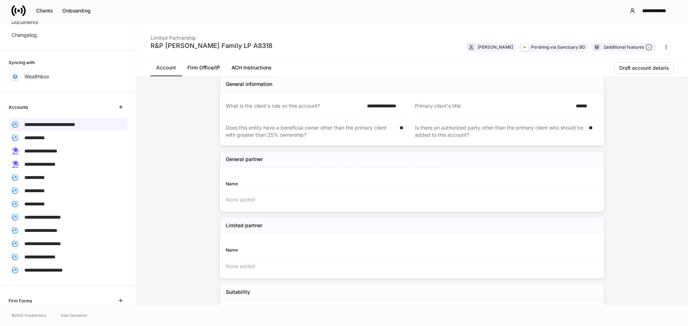 The height and width of the screenshot is (326, 688). Describe the element at coordinates (294, 106) in the screenshot. I see `div: What is the client's role on this account?` at that location.